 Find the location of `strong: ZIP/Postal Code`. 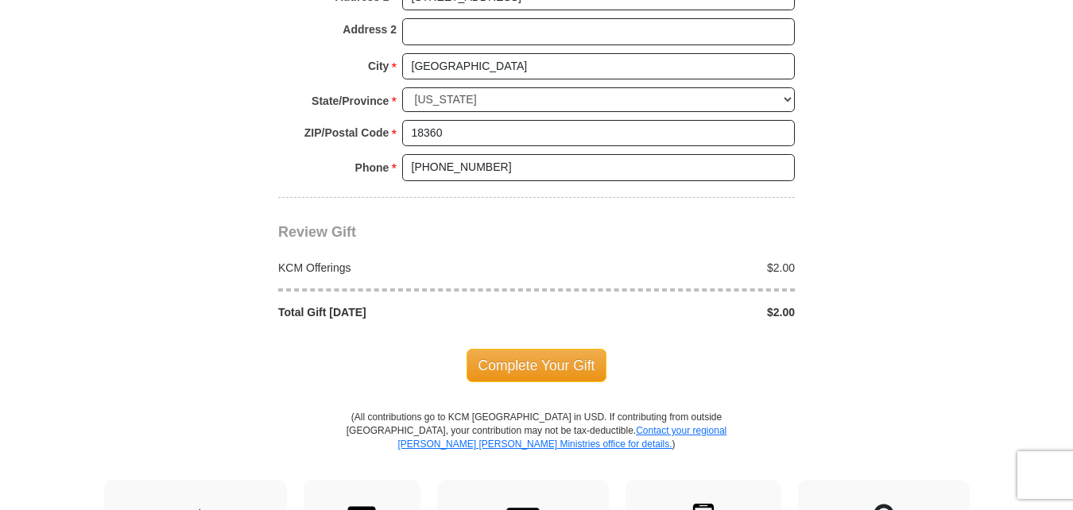

strong: ZIP/Postal Code is located at coordinates (346, 133).